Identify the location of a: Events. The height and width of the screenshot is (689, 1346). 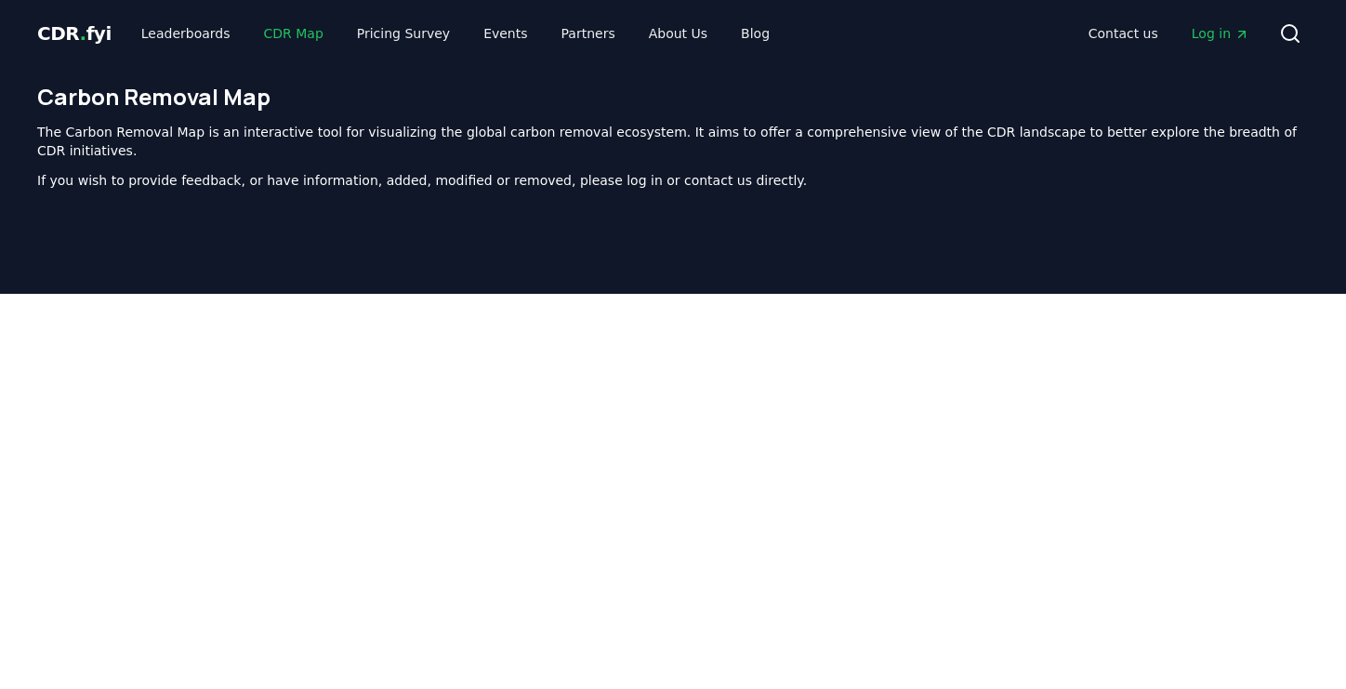
(505, 33).